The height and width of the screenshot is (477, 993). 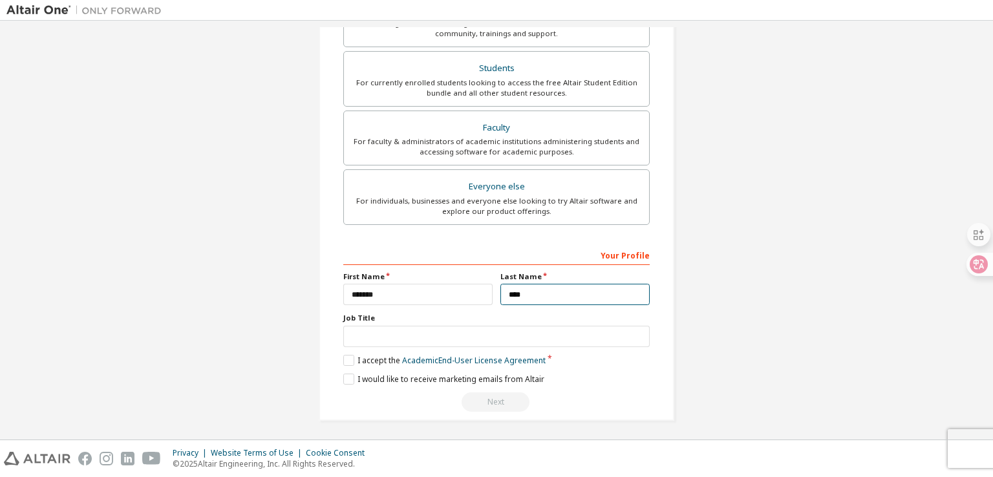 I want to click on div: For currently enrolled students looking to access the free Altair Student Edition bundle and all ..., so click(x=497, y=88).